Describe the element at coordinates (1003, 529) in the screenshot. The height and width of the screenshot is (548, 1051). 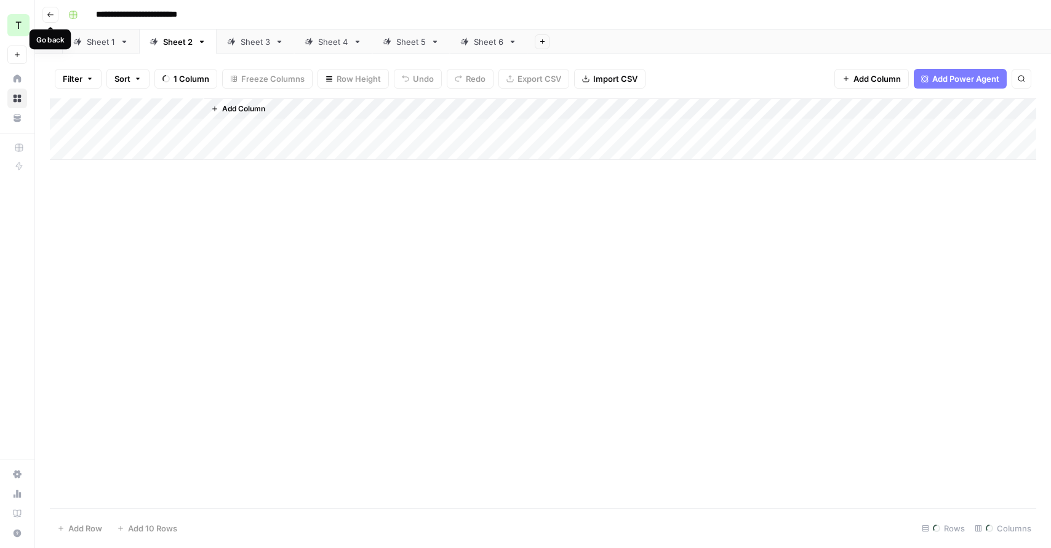
I see `div: Columns` at that location.